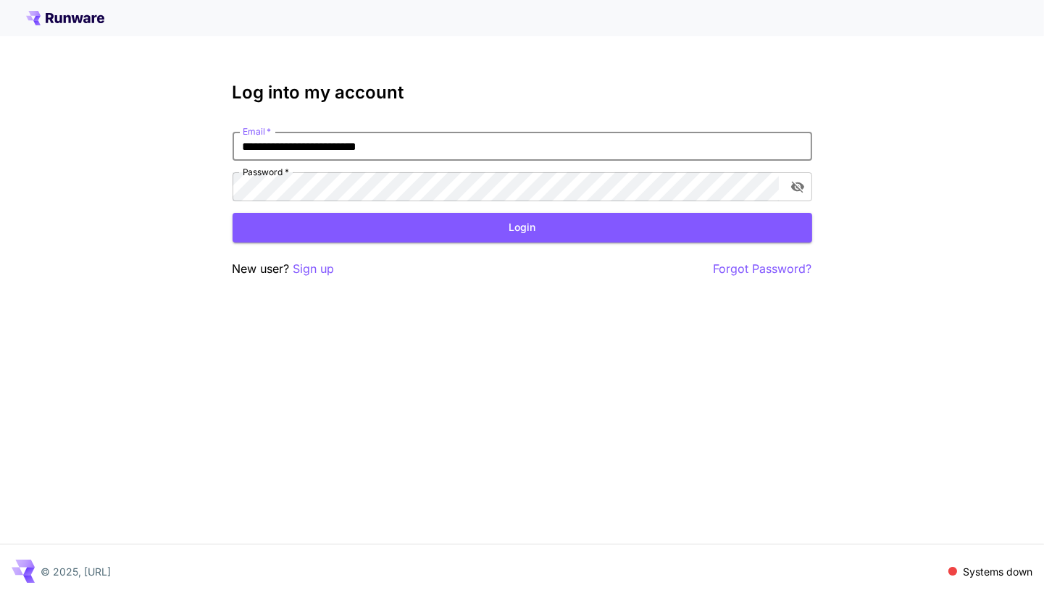 This screenshot has height=598, width=1044. What do you see at coordinates (763, 269) in the screenshot?
I see `p: Forgot Password?` at bounding box center [763, 269].